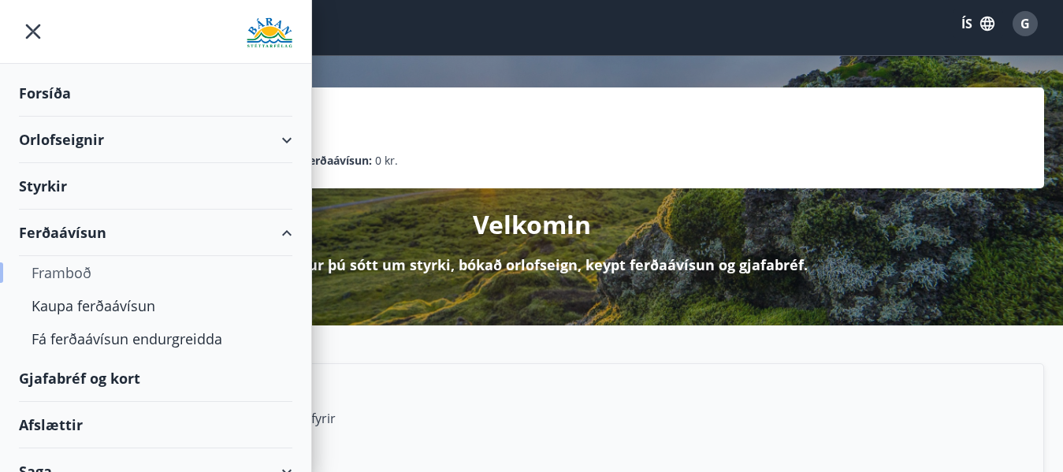 The width and height of the screenshot is (1063, 472). What do you see at coordinates (155, 186) in the screenshot?
I see `div: Styrkir` at bounding box center [155, 186].